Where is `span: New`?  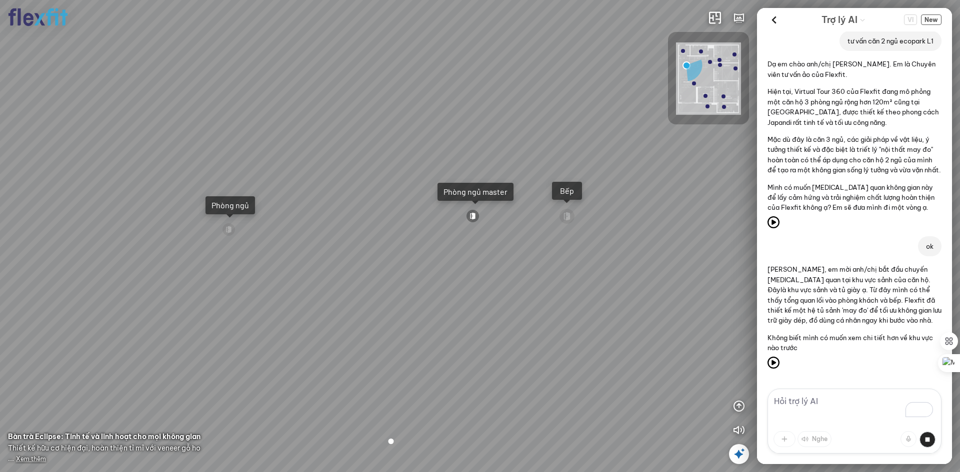 span: New is located at coordinates (931, 19).